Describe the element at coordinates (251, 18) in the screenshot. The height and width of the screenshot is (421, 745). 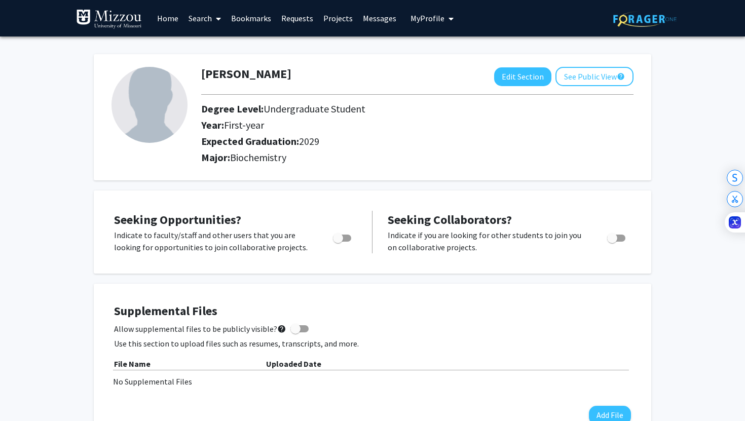
I see `a: Bookmarks` at that location.